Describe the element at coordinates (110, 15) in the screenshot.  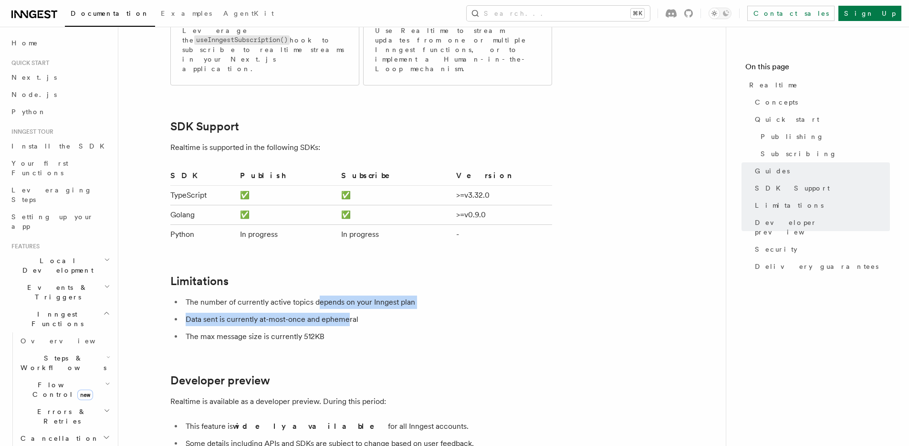
I see `a: Documentation` at that location.